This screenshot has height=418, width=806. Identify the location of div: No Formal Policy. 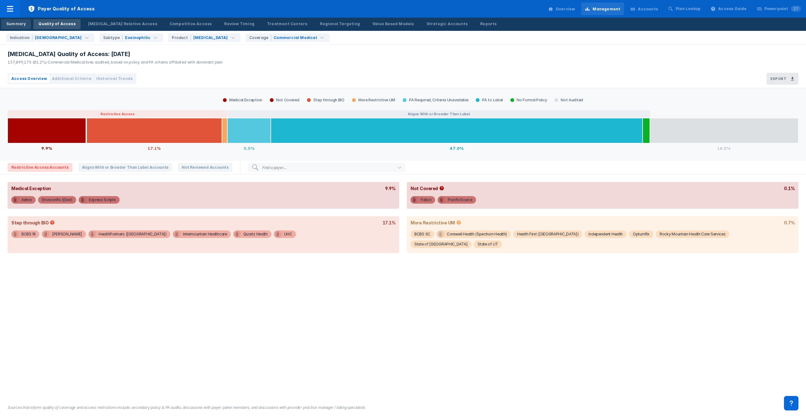
(529, 100).